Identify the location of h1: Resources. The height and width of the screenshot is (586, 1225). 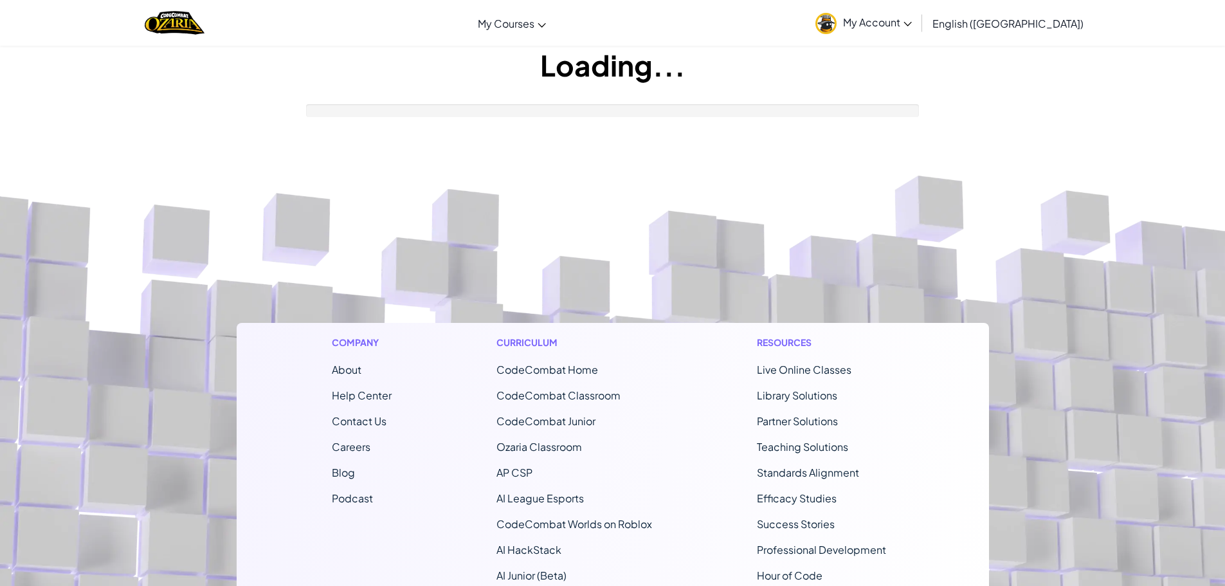
(825, 342).